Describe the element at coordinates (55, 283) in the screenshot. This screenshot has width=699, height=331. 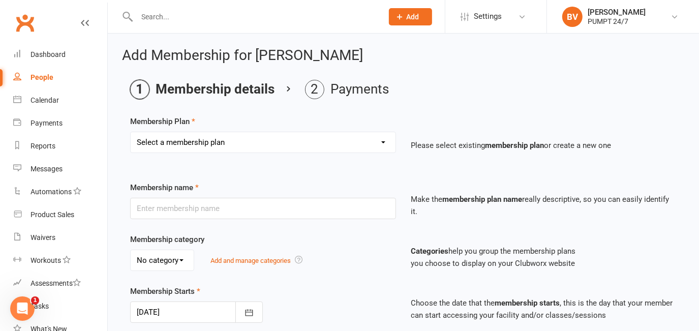
I see `div: Assessments` at that location.